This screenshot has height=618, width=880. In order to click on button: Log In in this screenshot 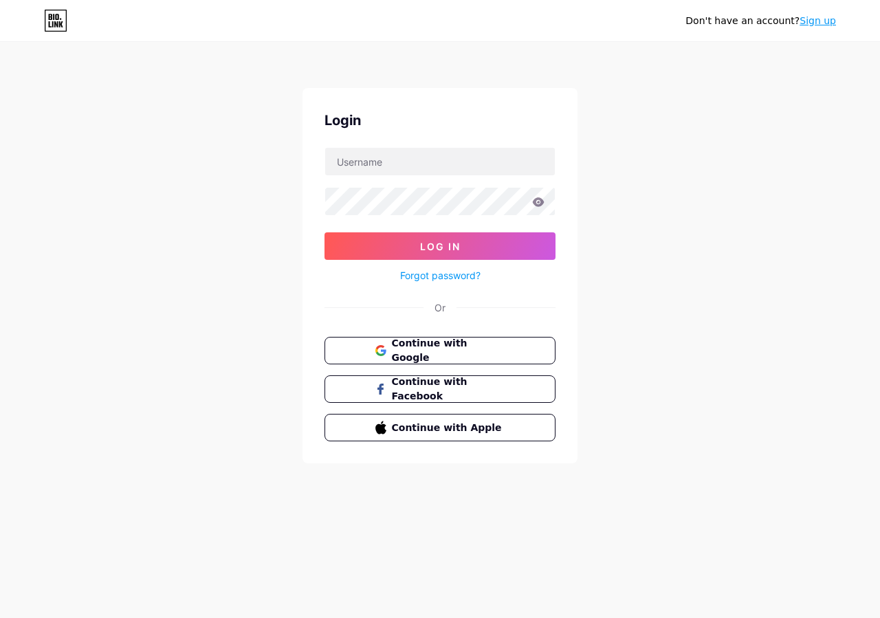, I will do `click(440, 246)`.